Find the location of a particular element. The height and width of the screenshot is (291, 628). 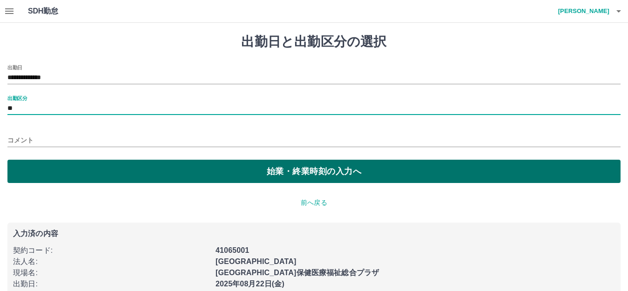

p: 契約コード : is located at coordinates (111, 251).